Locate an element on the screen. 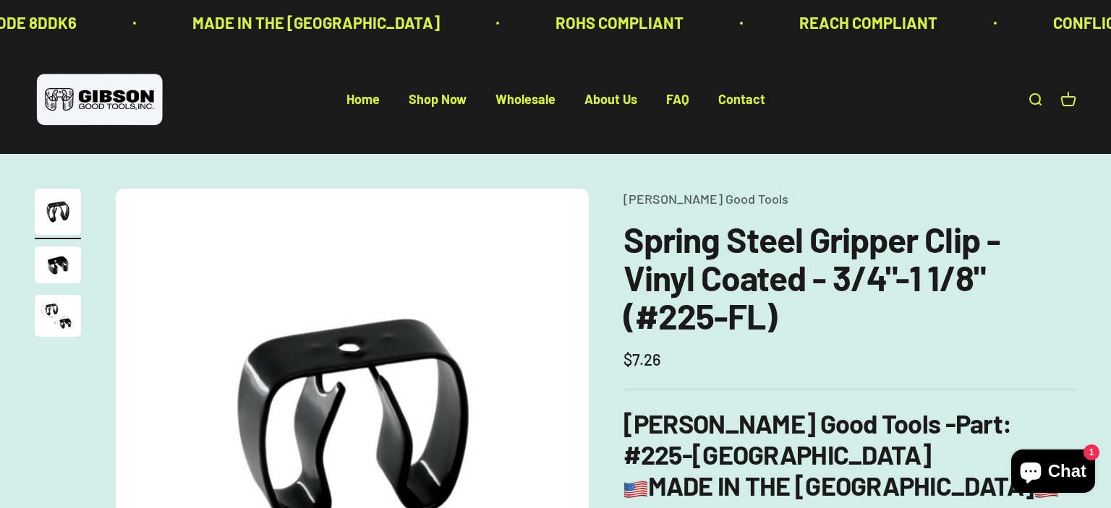  button: Go to item 1 is located at coordinates (58, 214).